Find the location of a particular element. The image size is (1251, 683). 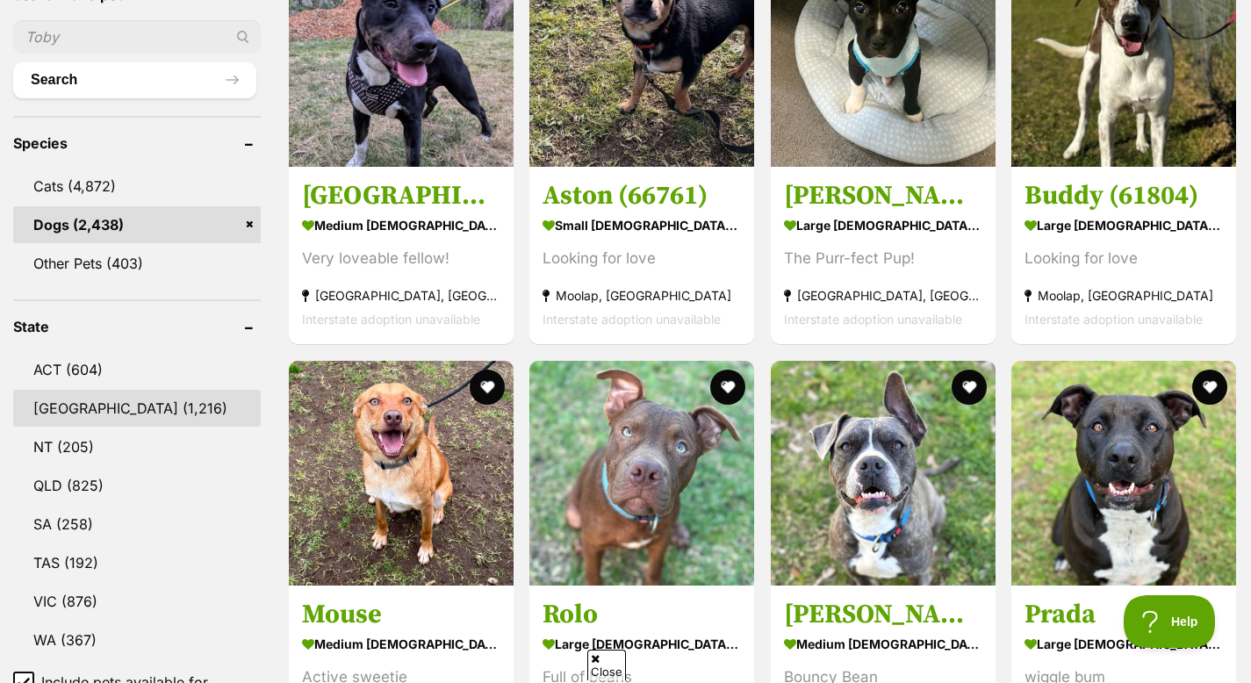

div: The Purr-fect Pup! is located at coordinates (883, 258).